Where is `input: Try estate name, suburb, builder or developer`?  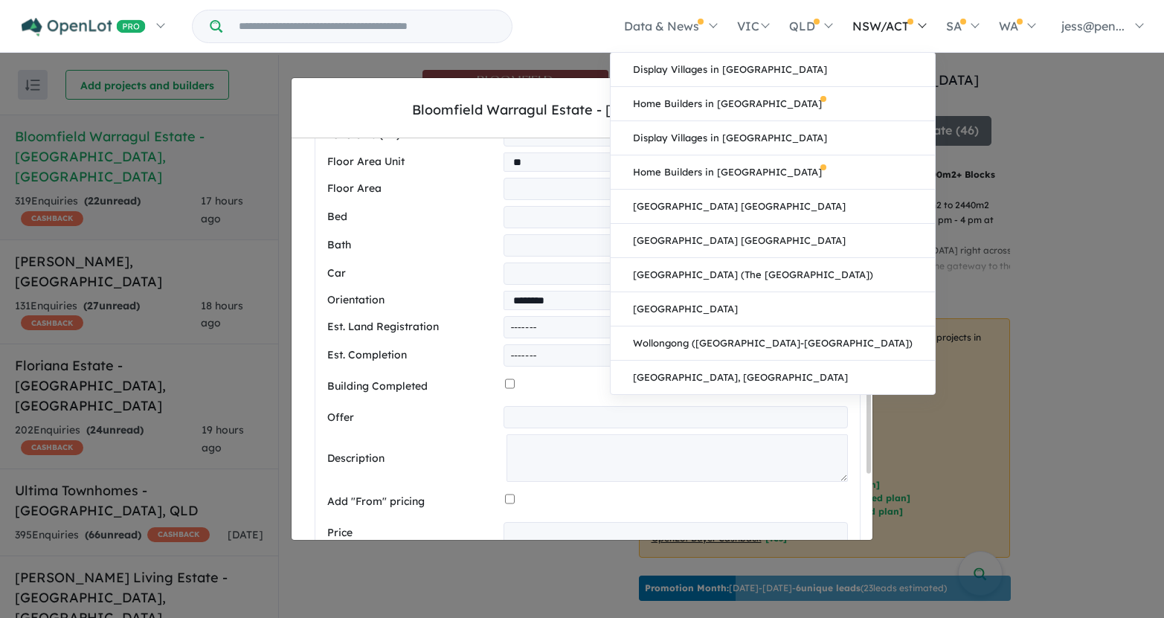
input: Try estate name, suburb, builder or developer is located at coordinates (367, 26).